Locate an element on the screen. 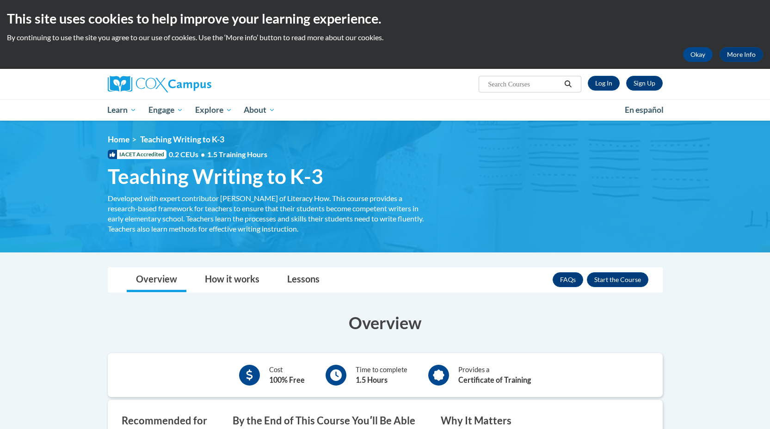 This screenshot has width=770, height=429. span: About is located at coordinates (259, 110).